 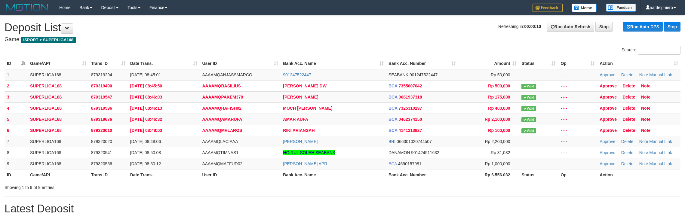 I want to click on span: AAAAMQTIMNAS1, so click(x=220, y=153).